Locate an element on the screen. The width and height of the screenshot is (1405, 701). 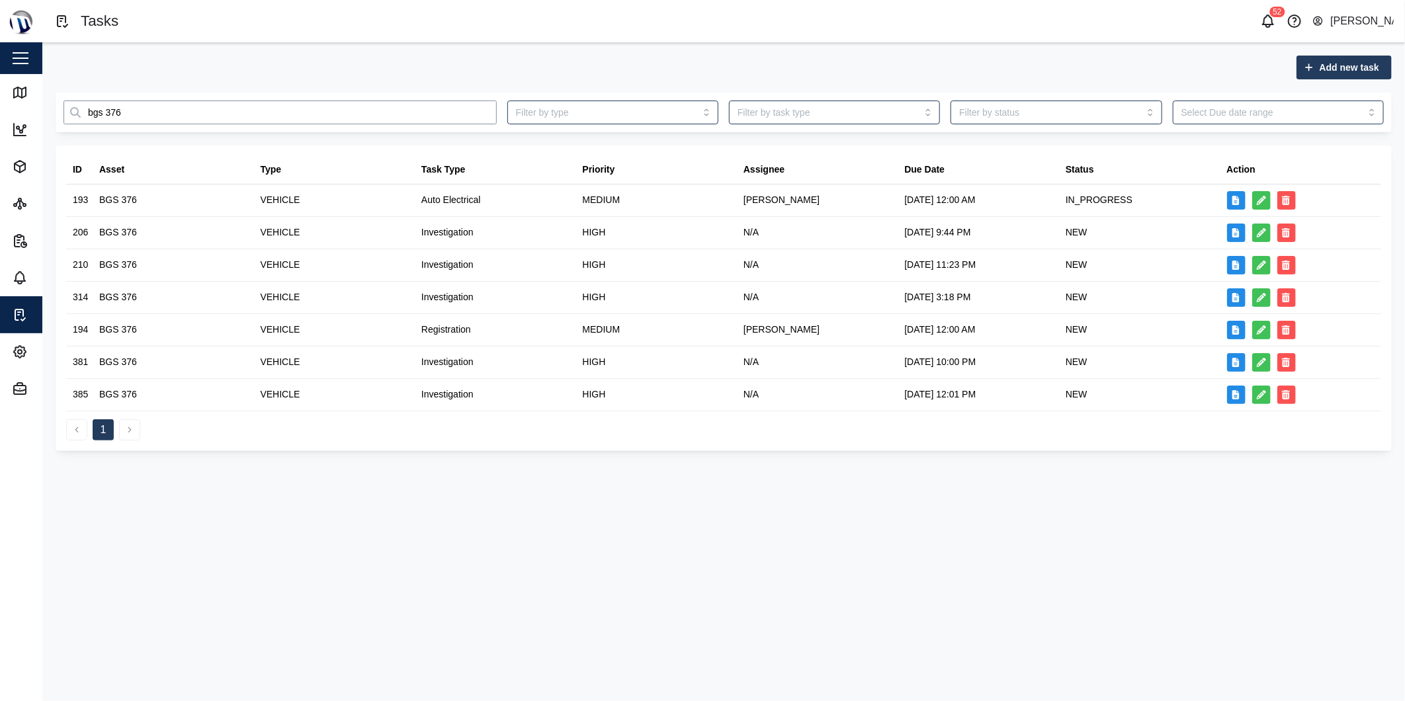
div: Due Date is located at coordinates (925, 170).